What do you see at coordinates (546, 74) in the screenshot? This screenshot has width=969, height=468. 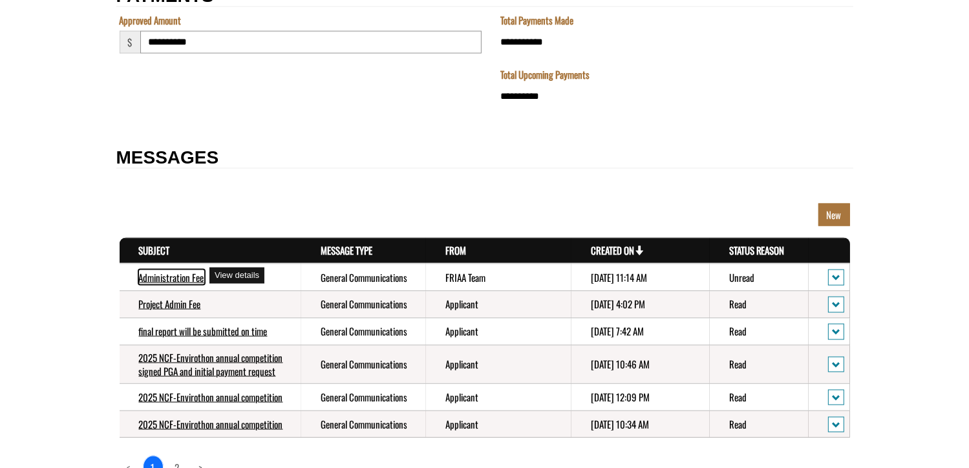 I see `label: Total Upcoming Payments` at bounding box center [546, 74].